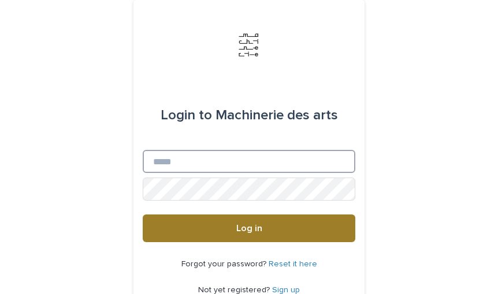 Image resolution: width=498 pixels, height=294 pixels. I want to click on img: Jx8JiDZqSLW7pnA6nIo1, so click(249, 45).